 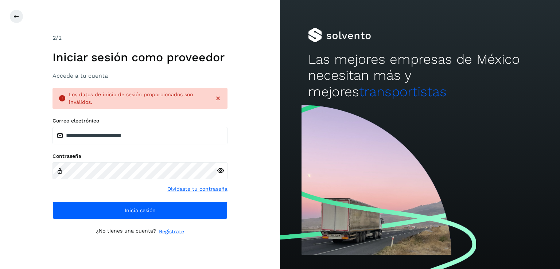 What do you see at coordinates (140, 75) in the screenshot?
I see `h3: Accede a tu cuenta` at bounding box center [140, 75].